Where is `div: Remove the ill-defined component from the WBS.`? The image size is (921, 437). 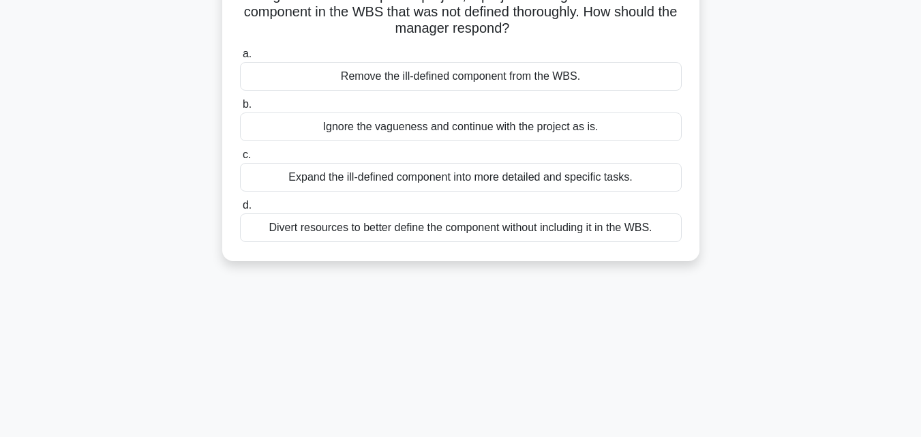 div: Remove the ill-defined component from the WBS. is located at coordinates (461, 76).